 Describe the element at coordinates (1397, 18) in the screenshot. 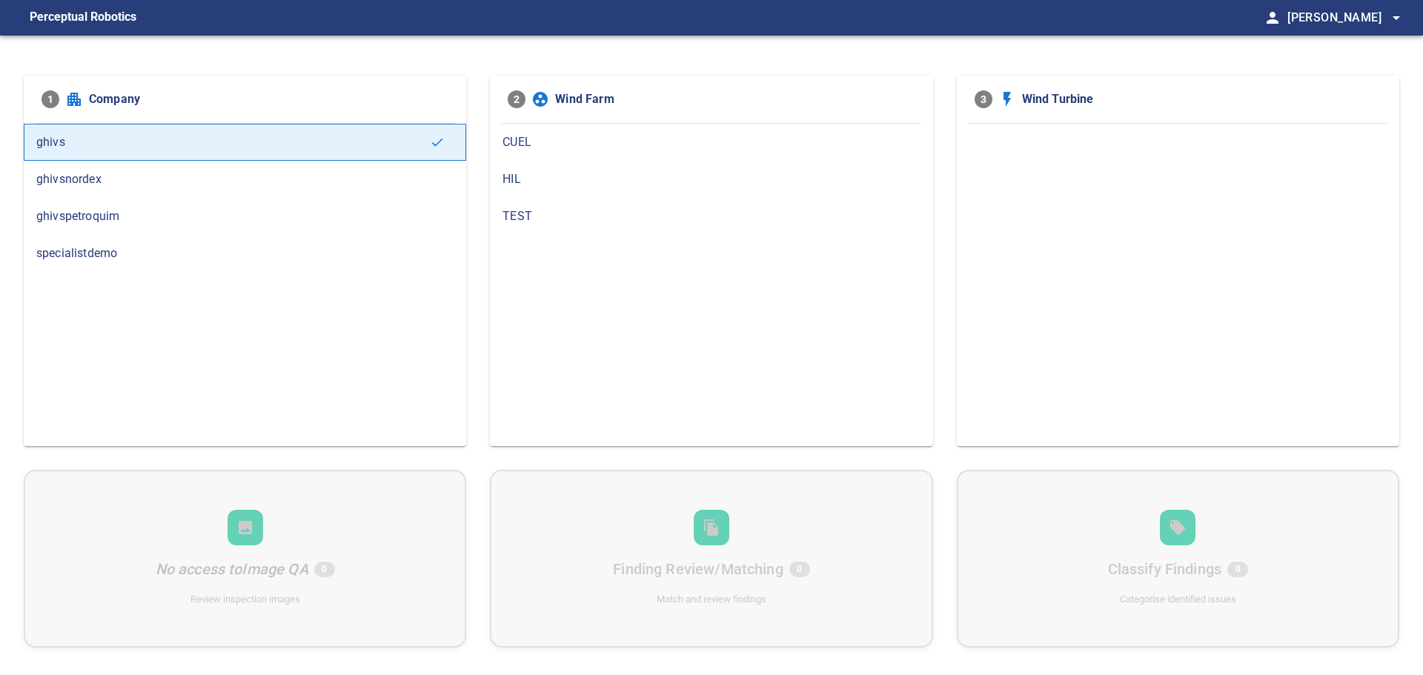

I see `span: arrow_drop_down` at that location.